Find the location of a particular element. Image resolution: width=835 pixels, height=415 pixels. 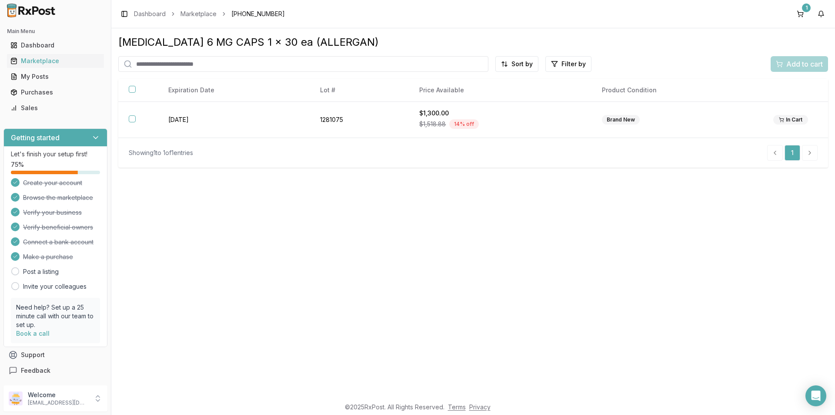

div: $1,300.00 is located at coordinates (500, 113).